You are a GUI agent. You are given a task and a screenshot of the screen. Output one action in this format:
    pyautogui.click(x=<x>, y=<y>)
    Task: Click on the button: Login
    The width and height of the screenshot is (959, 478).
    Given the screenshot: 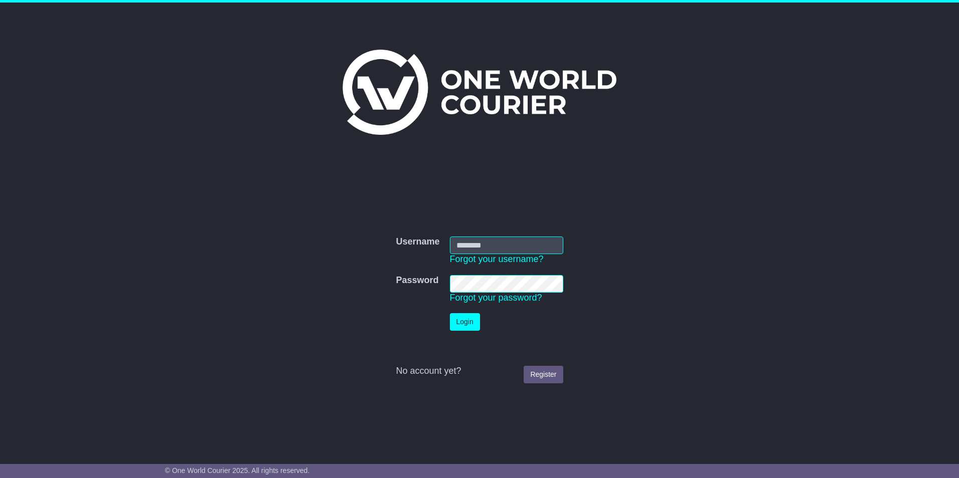 What is the action you would take?
    pyautogui.click(x=465, y=322)
    